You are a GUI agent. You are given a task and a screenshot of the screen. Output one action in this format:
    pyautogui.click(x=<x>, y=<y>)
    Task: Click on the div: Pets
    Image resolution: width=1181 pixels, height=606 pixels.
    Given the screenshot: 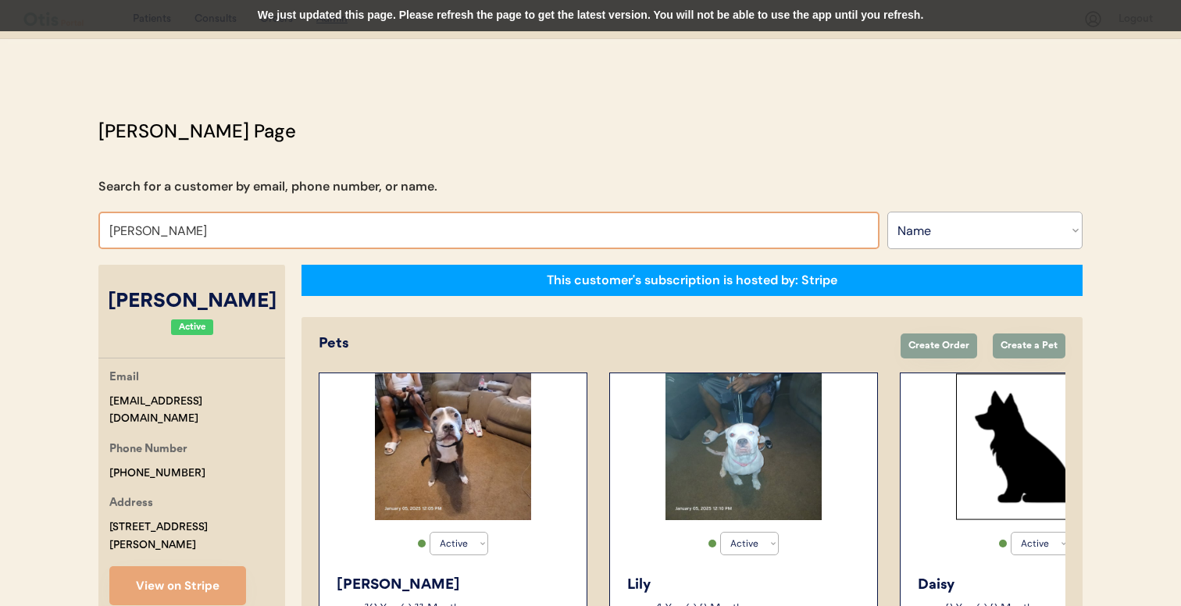 What is the action you would take?
    pyautogui.click(x=601, y=344)
    